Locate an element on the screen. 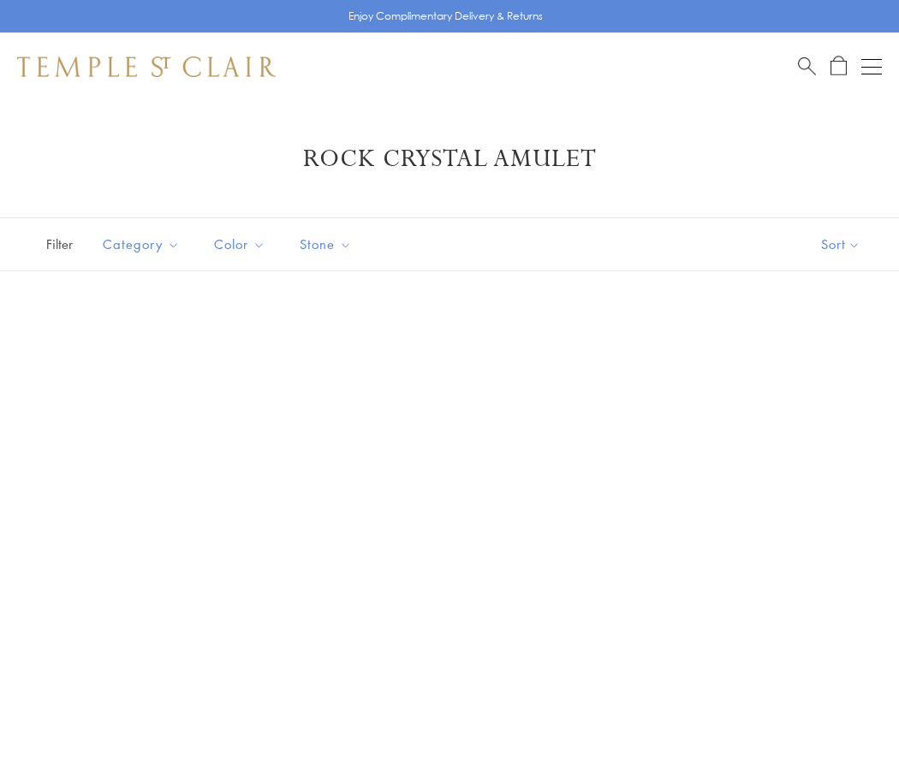 The width and height of the screenshot is (899, 760). span: Stone is located at coordinates (328, 244).